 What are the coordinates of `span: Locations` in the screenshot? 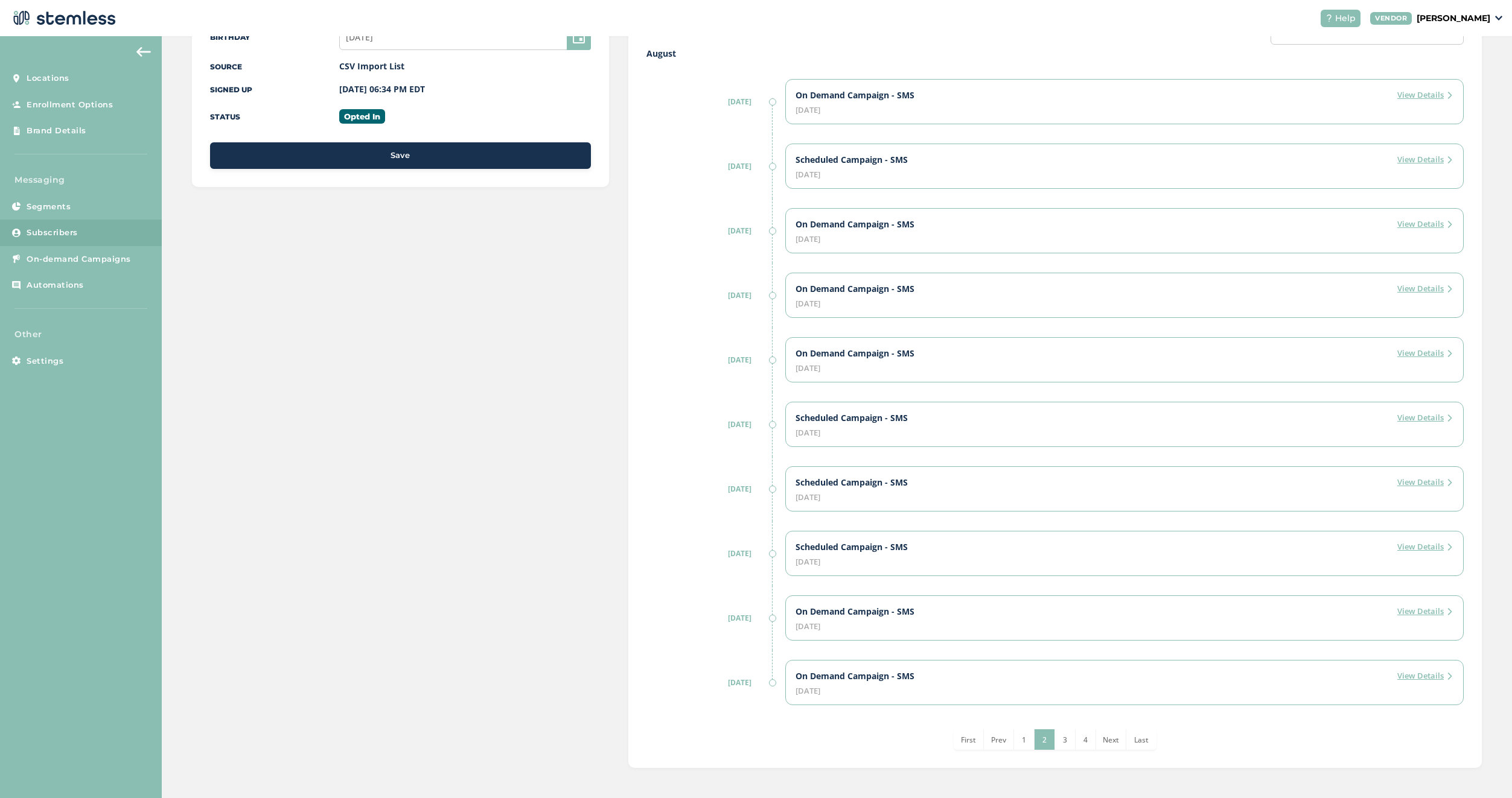 It's located at (48, 79).